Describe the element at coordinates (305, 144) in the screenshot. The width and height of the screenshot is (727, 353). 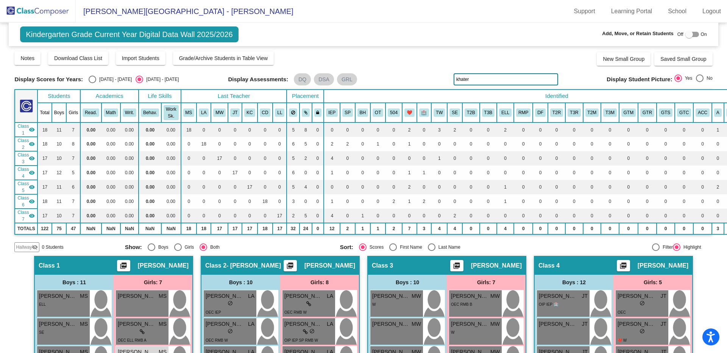
I see `td: 5` at that location.